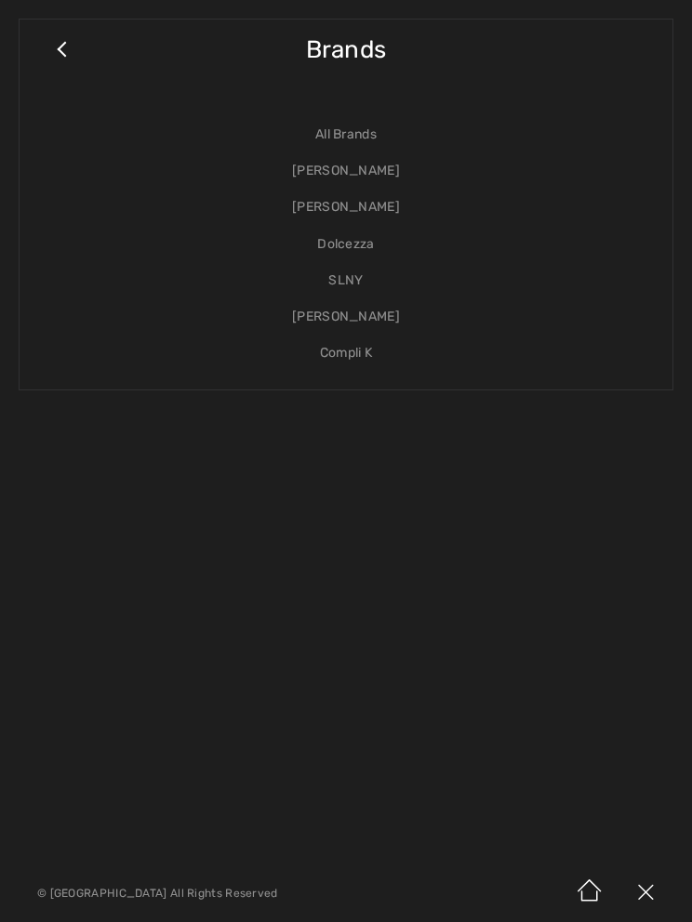  I want to click on span: Chat, so click(64, 21).